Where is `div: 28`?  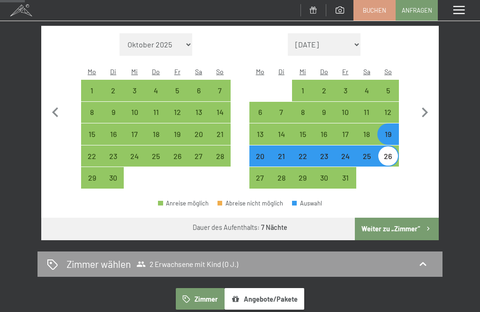 div: 28 is located at coordinates (281, 184).